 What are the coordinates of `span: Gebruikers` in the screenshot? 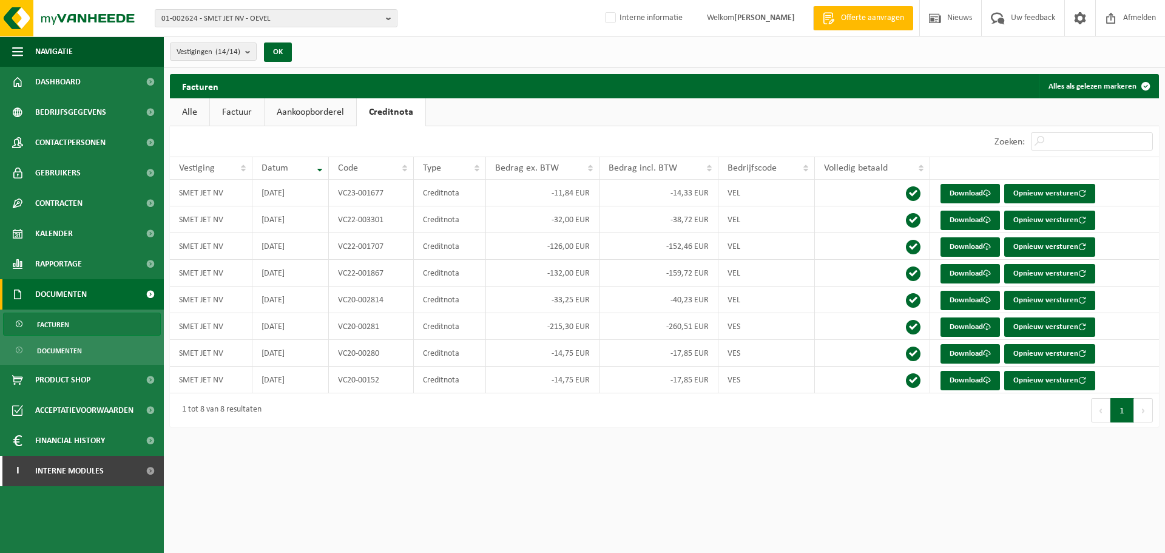 It's located at (58, 173).